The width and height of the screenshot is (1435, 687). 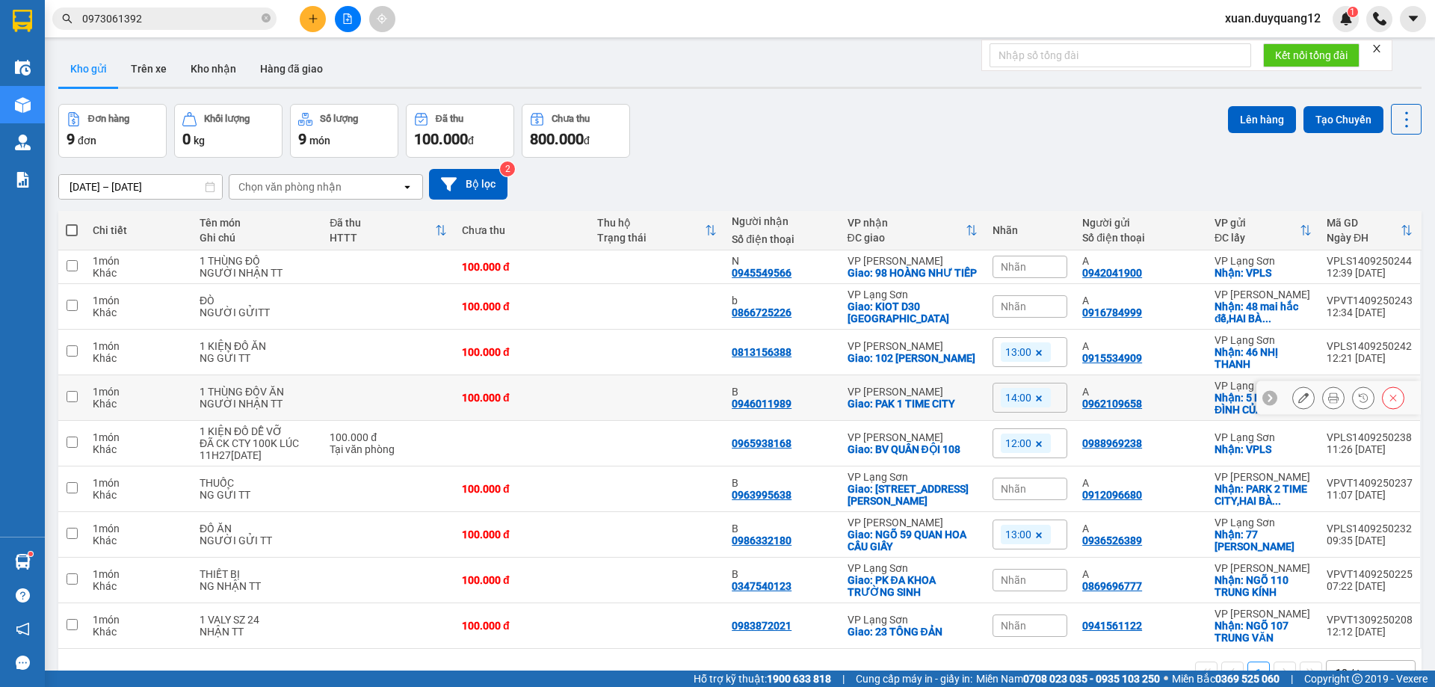 I want to click on img: phone-icon, so click(x=1380, y=19).